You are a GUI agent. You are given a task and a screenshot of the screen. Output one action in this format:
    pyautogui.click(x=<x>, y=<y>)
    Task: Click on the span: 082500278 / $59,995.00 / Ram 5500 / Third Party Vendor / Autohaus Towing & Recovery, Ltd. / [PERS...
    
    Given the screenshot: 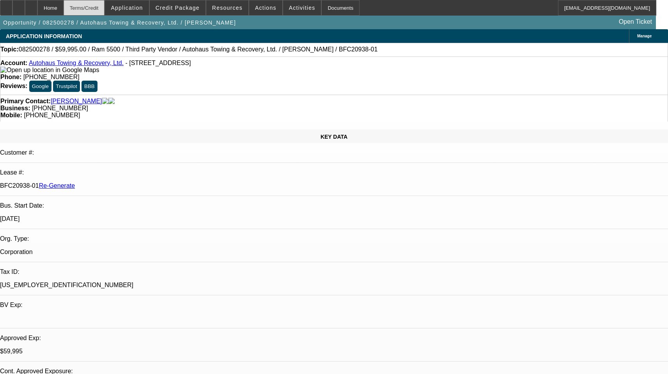 What is the action you would take?
    pyautogui.click(x=198, y=49)
    